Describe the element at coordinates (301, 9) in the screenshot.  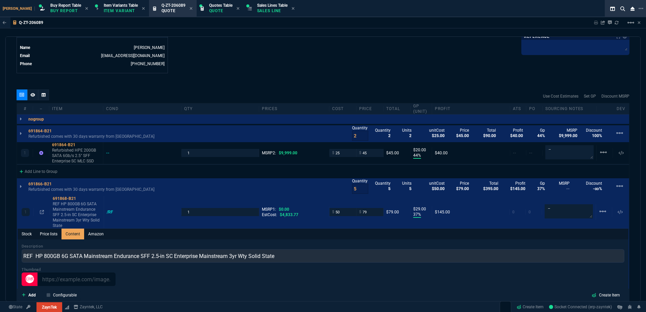
I see `body: Rich Text Area. Press ALT-0 for help.` at that location.